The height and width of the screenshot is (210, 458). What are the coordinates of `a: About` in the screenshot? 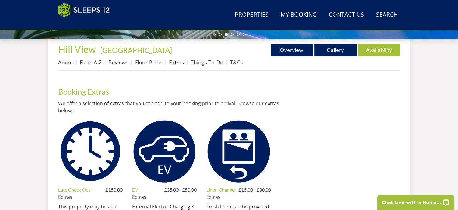 It's located at (66, 62).